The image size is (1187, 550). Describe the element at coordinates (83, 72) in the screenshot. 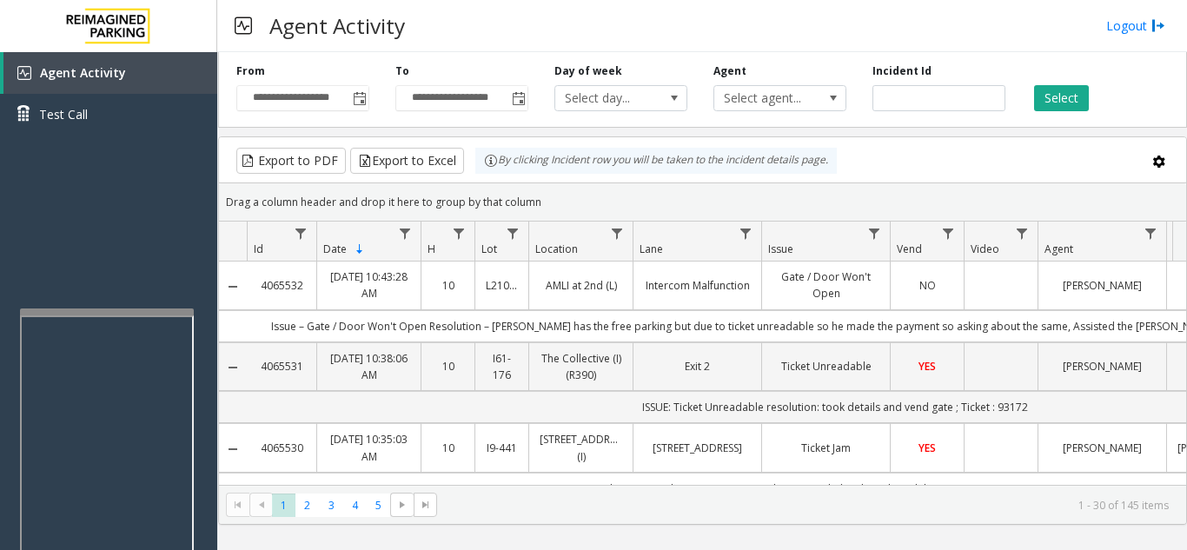

I see `span: Agent Activity` at that location.